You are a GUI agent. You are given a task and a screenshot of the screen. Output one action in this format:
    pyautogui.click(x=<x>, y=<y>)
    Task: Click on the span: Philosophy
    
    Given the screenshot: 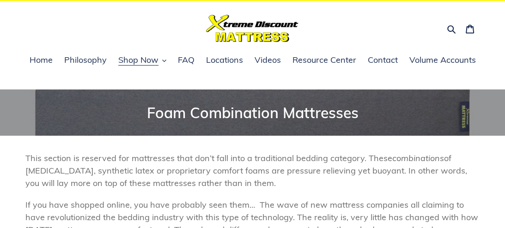 What is the action you would take?
    pyautogui.click(x=85, y=60)
    